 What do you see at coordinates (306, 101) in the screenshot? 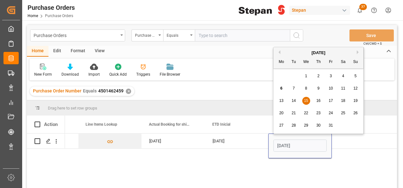
I see `span: 15` at bounding box center [306, 101].